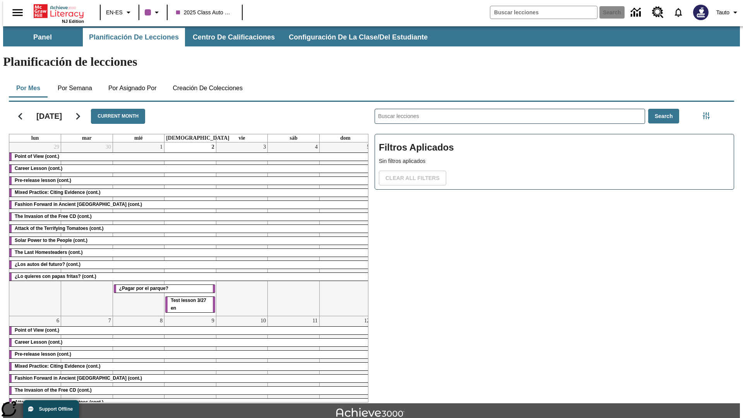 The image size is (743, 418). Describe the element at coordinates (358, 37) in the screenshot. I see `button: Configuración de la clase/del estudiante` at that location.